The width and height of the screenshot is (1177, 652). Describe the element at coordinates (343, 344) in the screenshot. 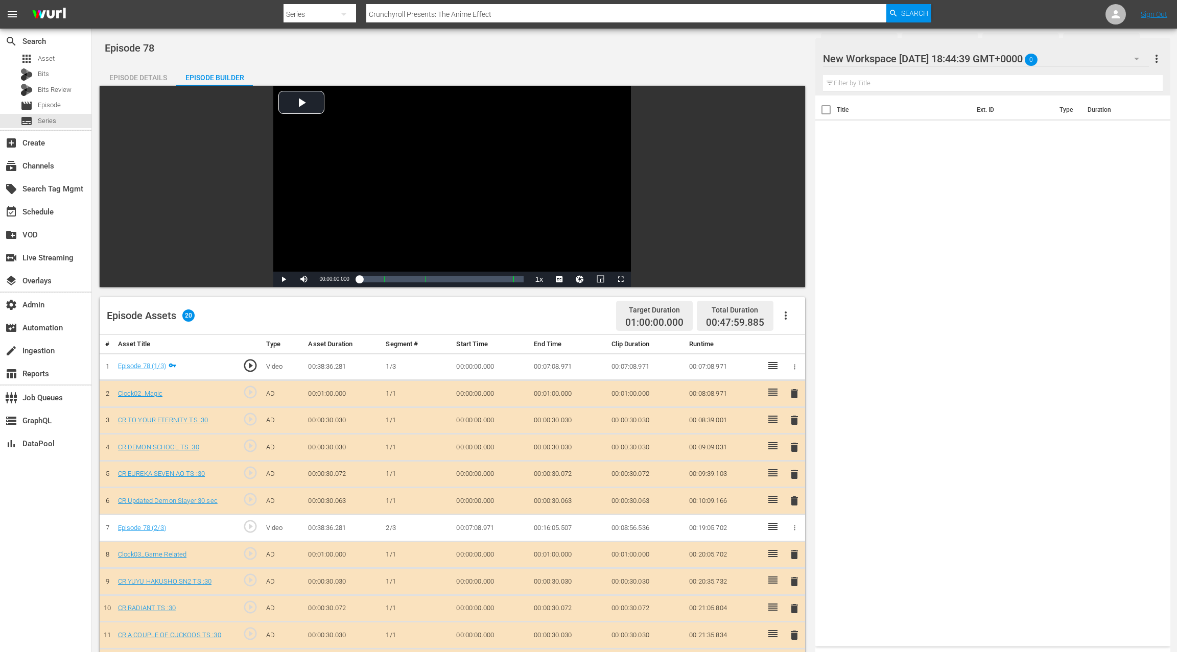

I see `th: Asset Duration` at that location.